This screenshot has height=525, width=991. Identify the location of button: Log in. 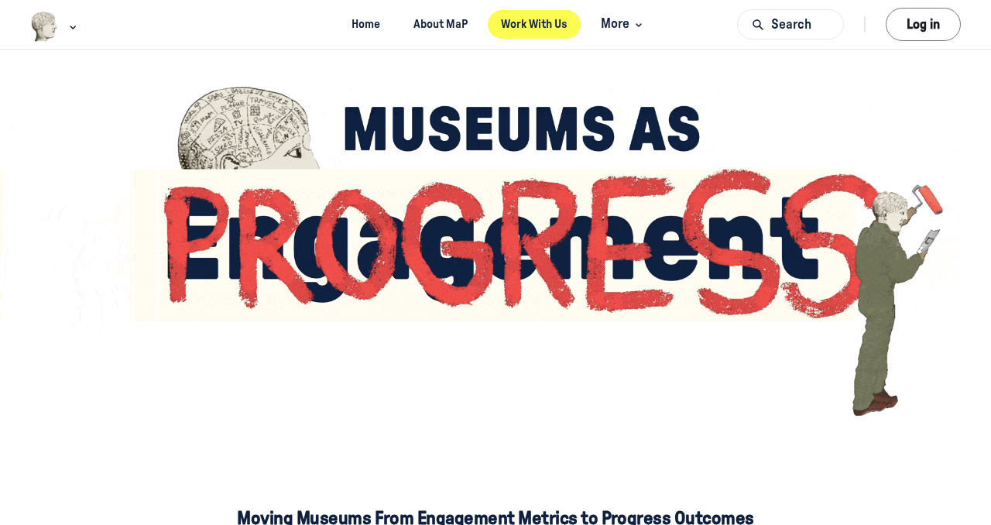
(923, 24).